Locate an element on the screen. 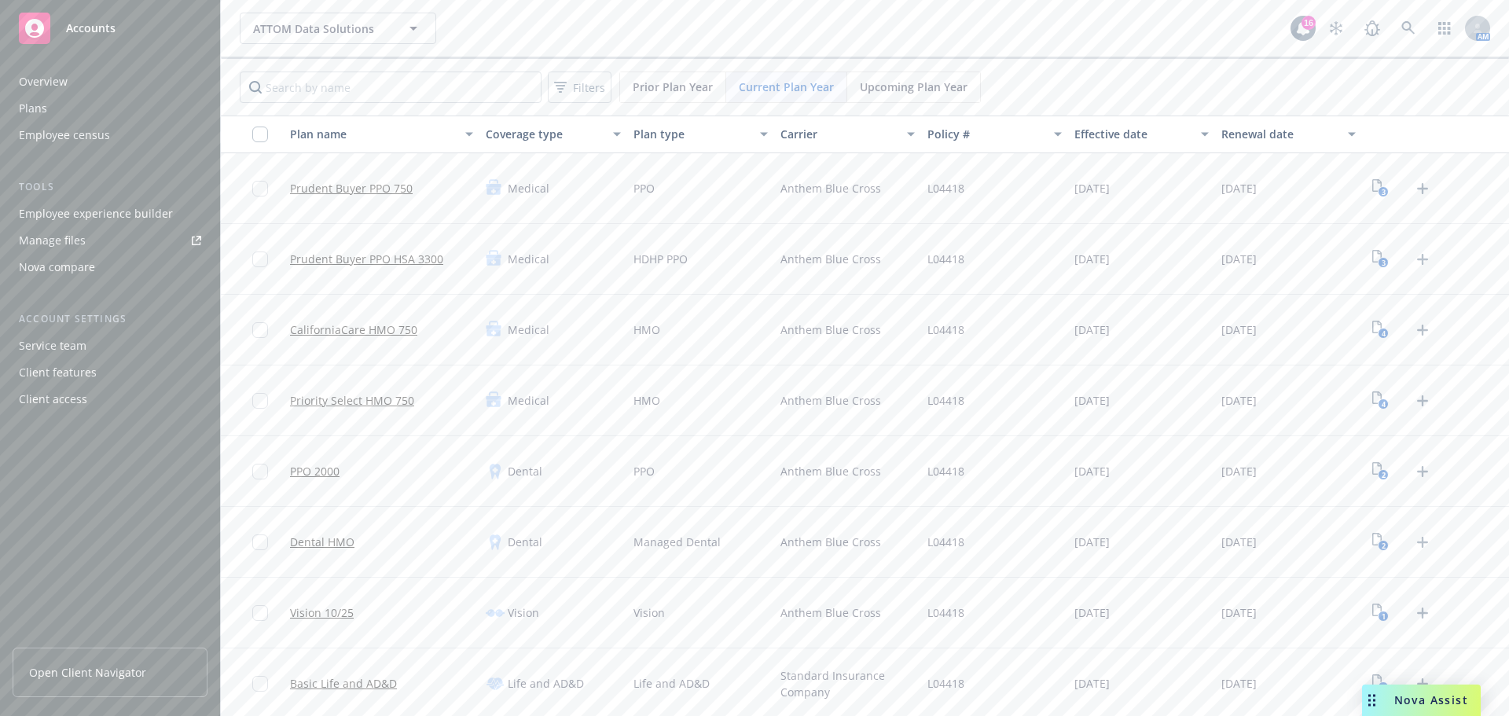  div: Plan type is located at coordinates (692, 134).